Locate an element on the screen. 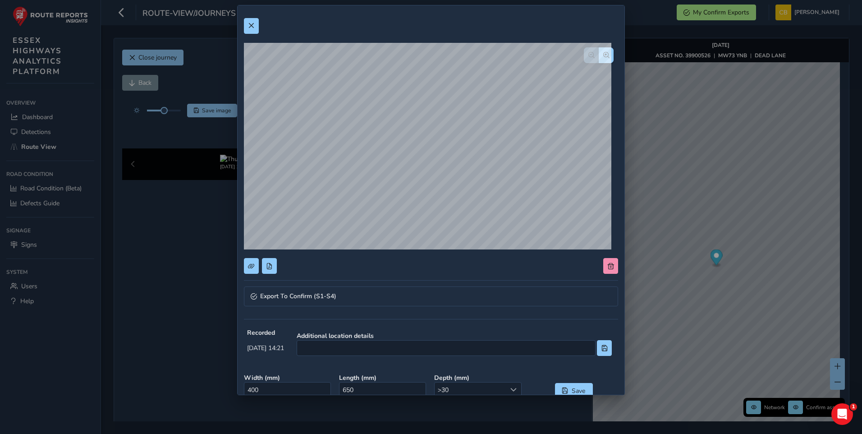 The image size is (862, 434). span: 1 is located at coordinates (853, 407).